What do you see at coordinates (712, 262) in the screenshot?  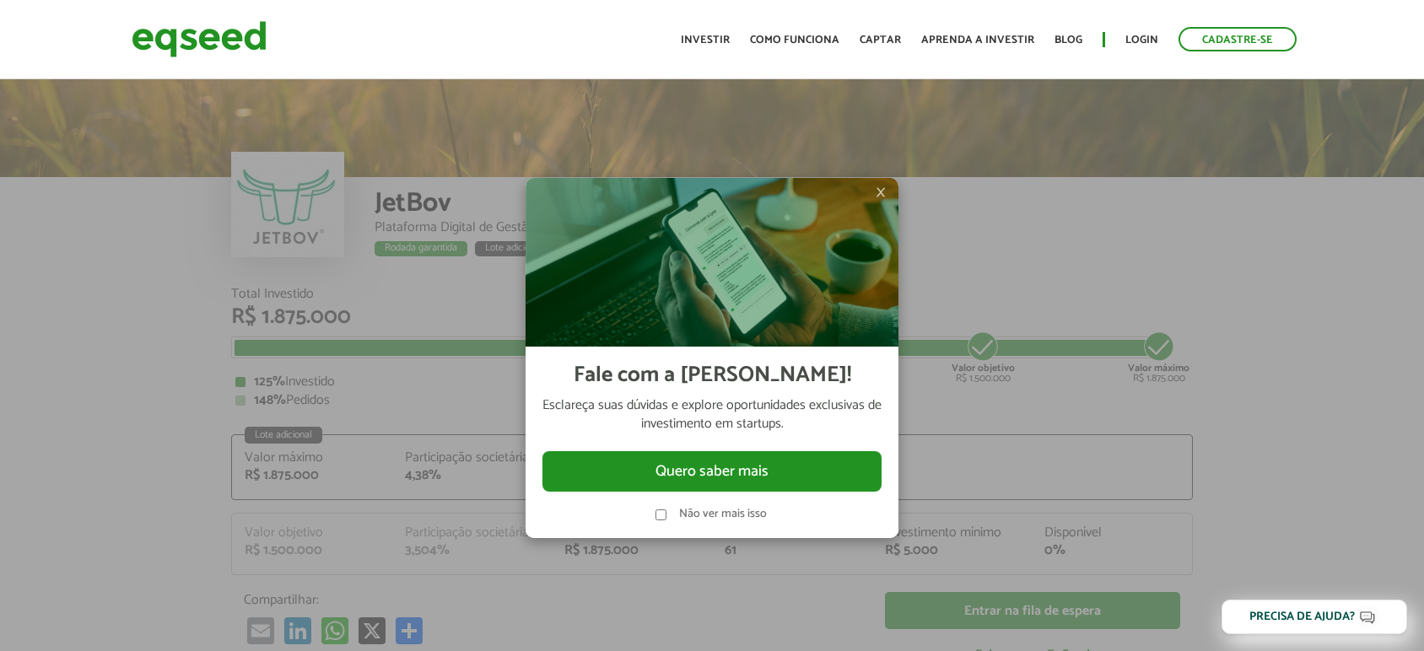 I see `img: Imagem celular` at bounding box center [712, 262].